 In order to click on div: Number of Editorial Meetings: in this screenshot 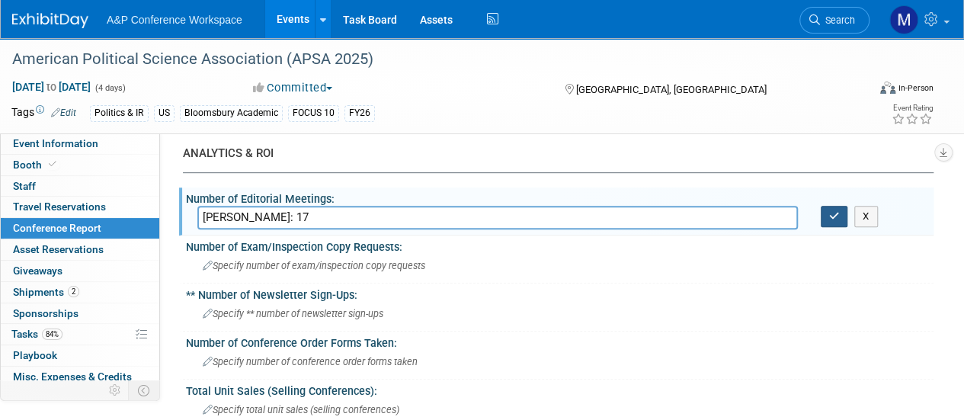, I will do `click(560, 197)`.